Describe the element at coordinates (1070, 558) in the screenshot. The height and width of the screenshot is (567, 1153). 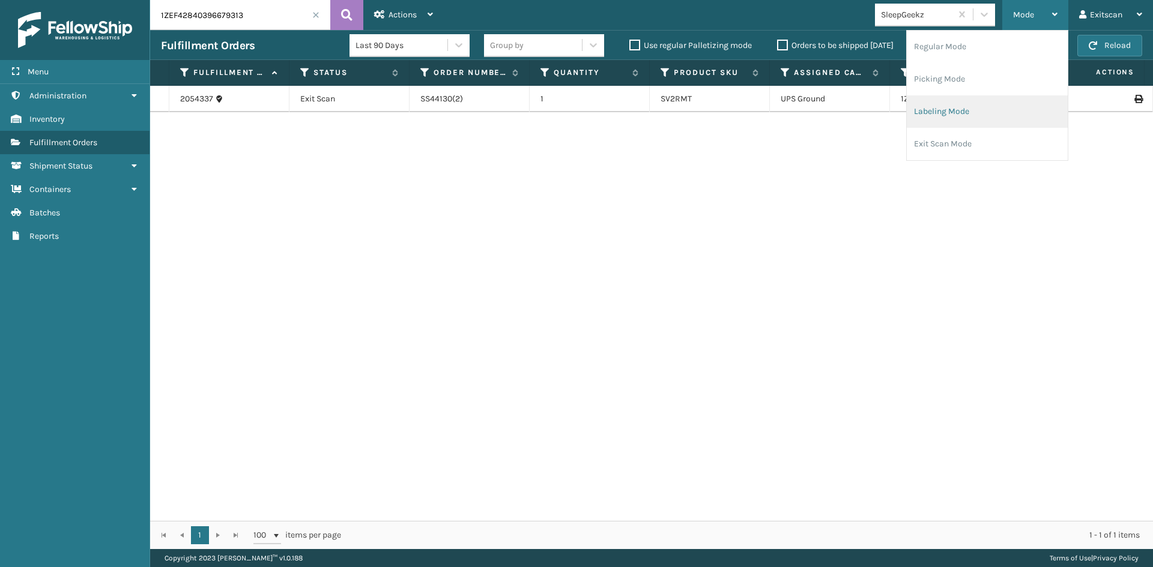
I see `a: Terms of Use` at that location.